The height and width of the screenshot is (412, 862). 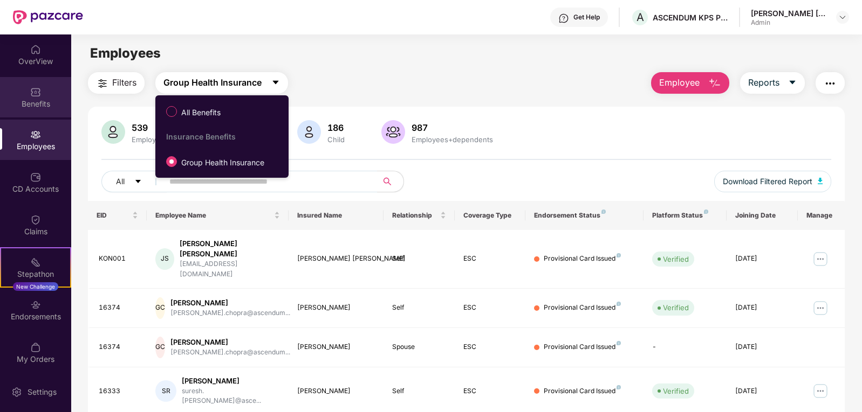 What do you see at coordinates (36, 263) in the screenshot?
I see `img: svg+xml;base64,PHN2ZyB4bWxucz0iaHR0cDovL3d3dy53My5vcmcvMjAwMC9zdmciIHdpZHRoPSIyMSIgaGVpZ2h0PSIyMC...` at bounding box center [36, 263].